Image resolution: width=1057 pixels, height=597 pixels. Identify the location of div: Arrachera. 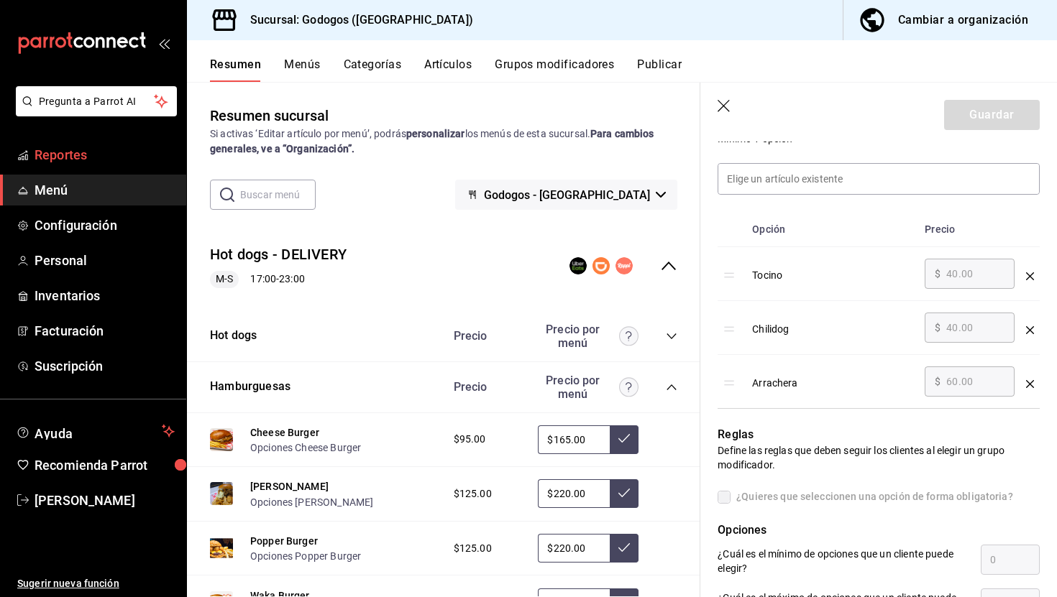
(833, 378).